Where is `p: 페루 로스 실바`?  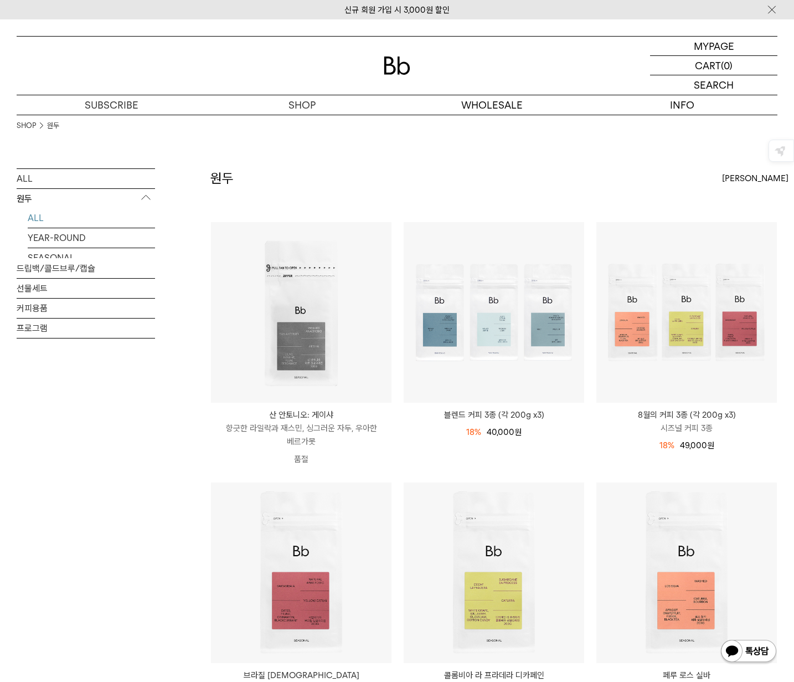
p: 페루 로스 실바 is located at coordinates (687, 675).